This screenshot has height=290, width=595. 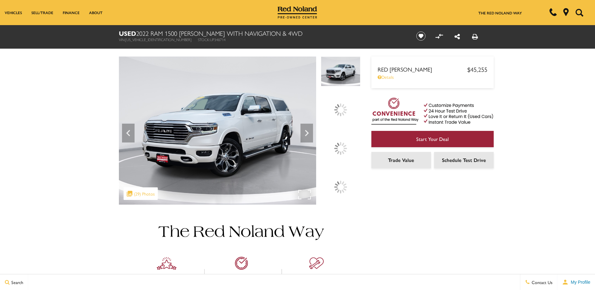 I want to click on button: user-profile-menu, so click(x=576, y=282).